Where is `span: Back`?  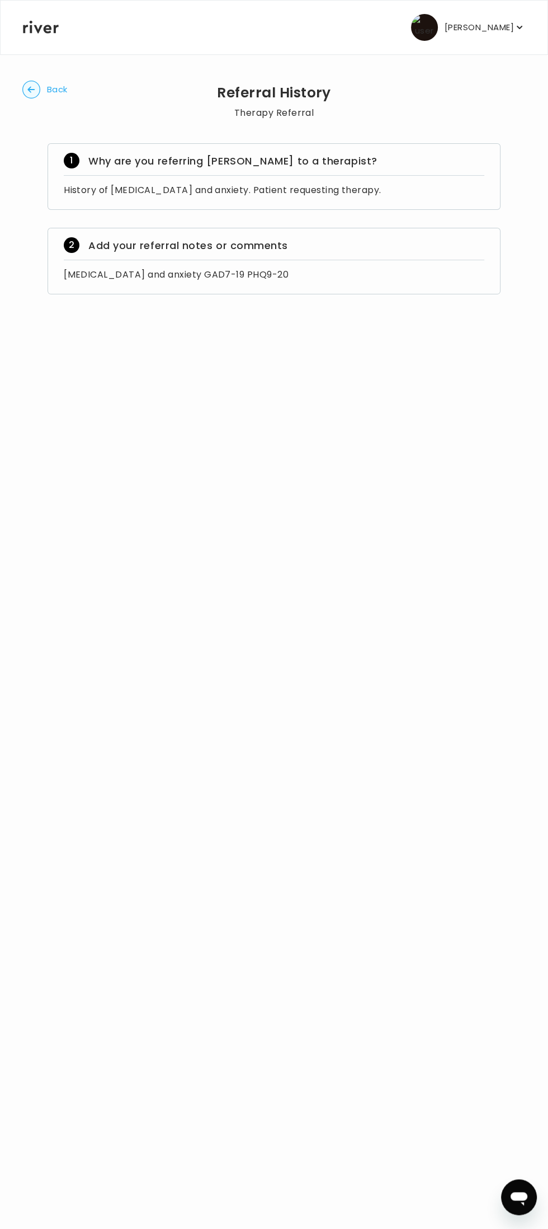 span: Back is located at coordinates (57, 90).